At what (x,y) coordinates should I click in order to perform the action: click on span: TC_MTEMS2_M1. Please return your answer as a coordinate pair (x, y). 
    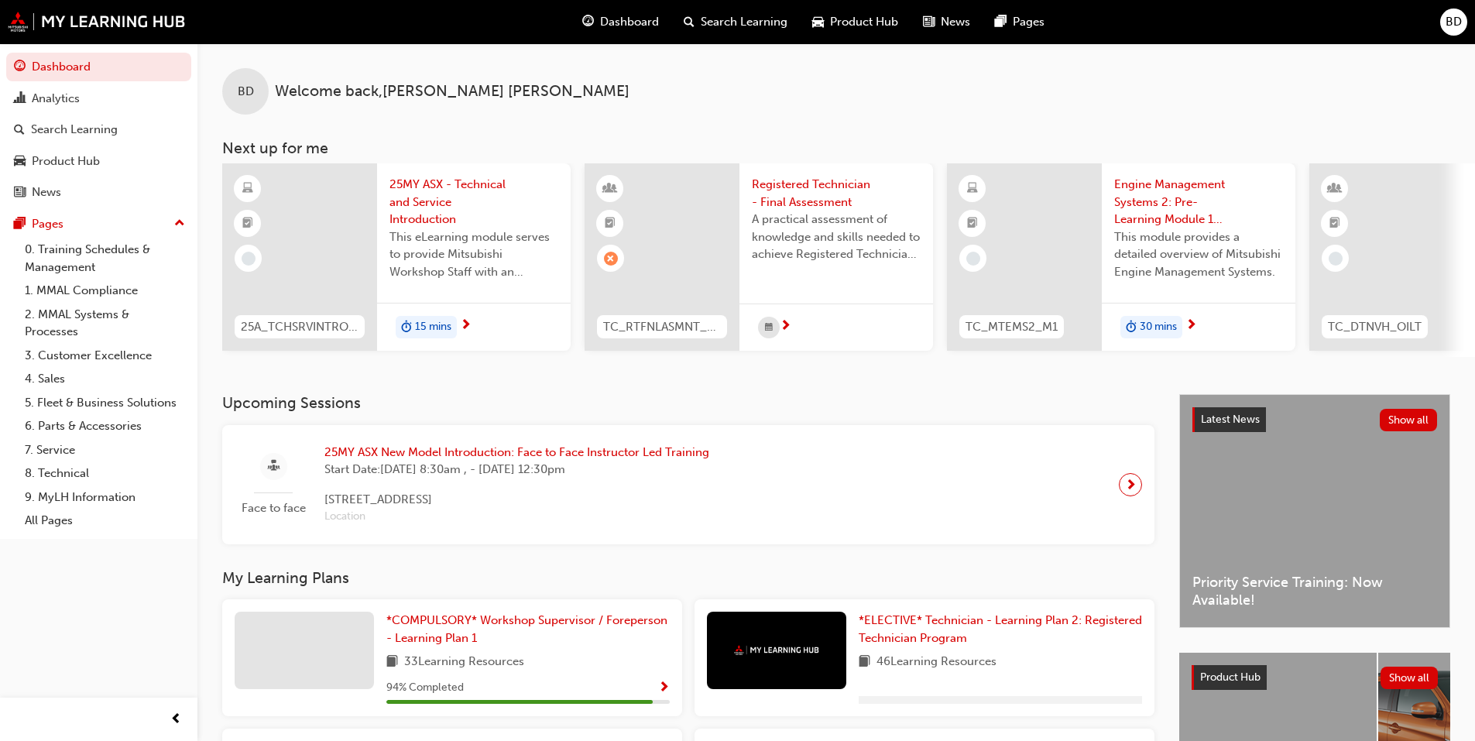
    Looking at the image, I should click on (1011, 327).